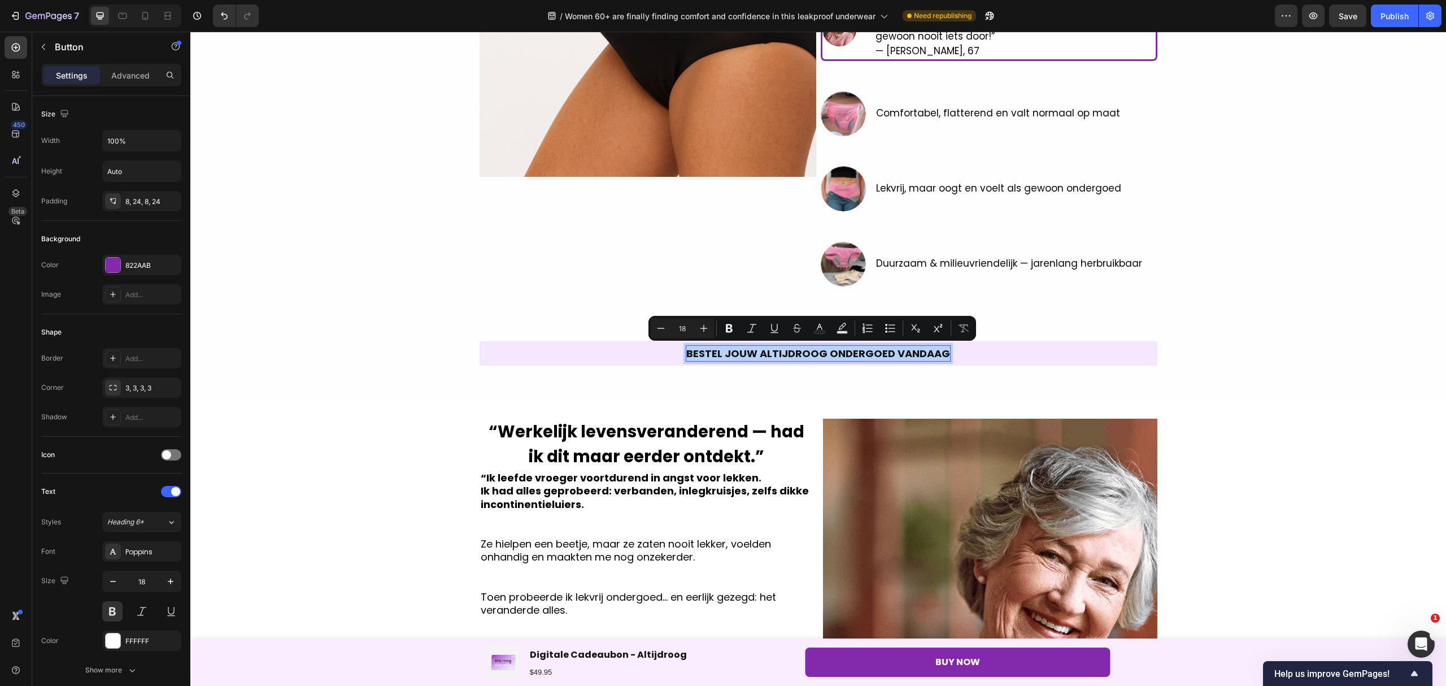  Describe the element at coordinates (76, 16) in the screenshot. I see `p: 7` at that location.